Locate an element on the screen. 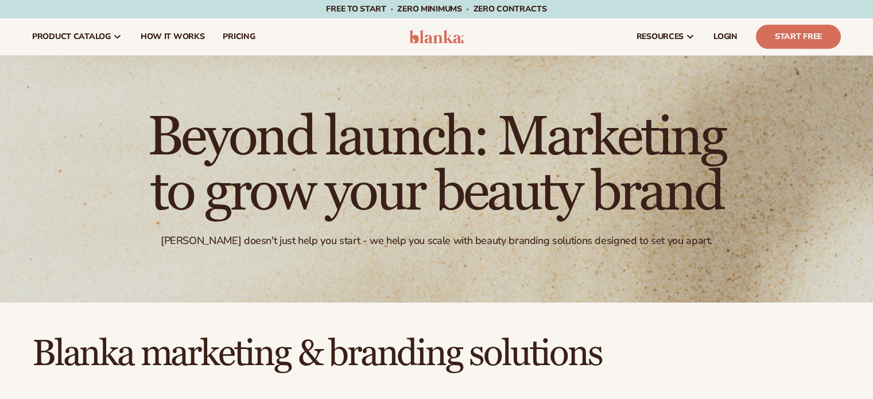 The image size is (873, 399). a: How It Works is located at coordinates (173, 37).